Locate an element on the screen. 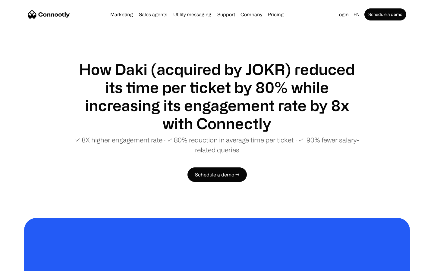 This screenshot has width=434, height=271. h1: How Daki (acquired by JOKR) reduced its time per ticket by 80% while increasing its engagement ra... is located at coordinates (217, 96).